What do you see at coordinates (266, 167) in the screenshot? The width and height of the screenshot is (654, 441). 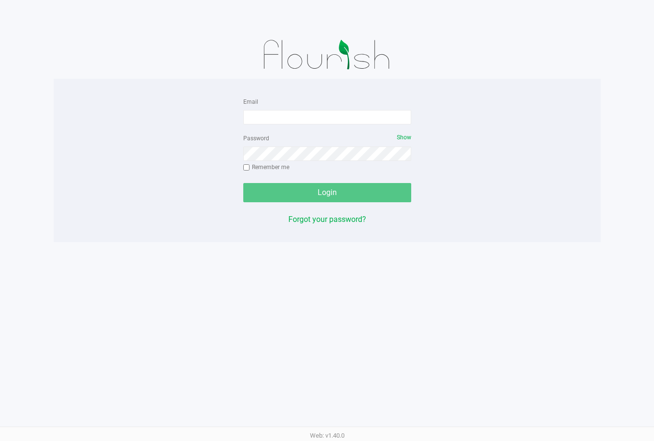 I see `label: Remember me` at bounding box center [266, 167].